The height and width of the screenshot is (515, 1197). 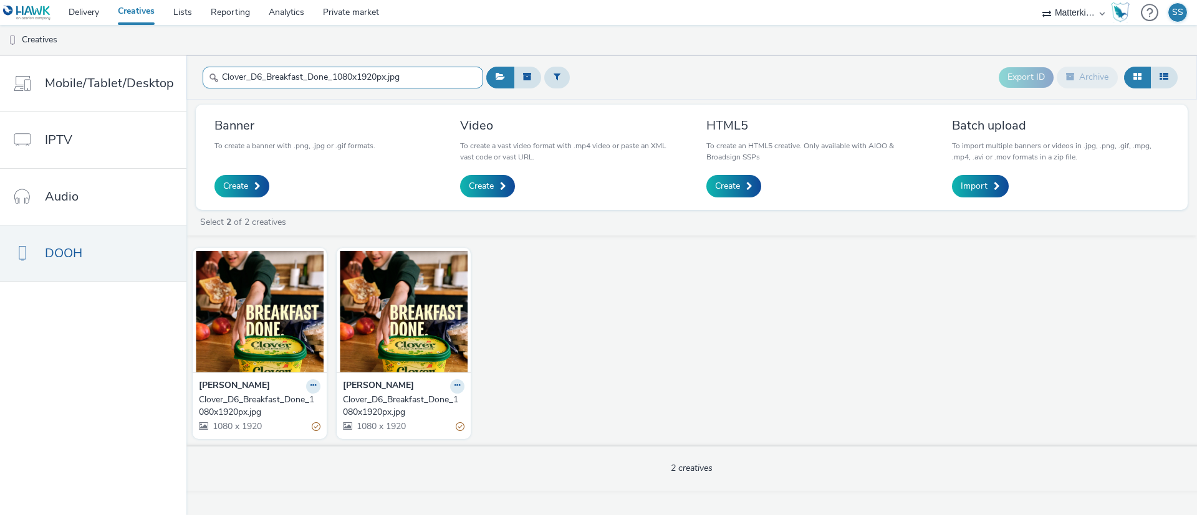 What do you see at coordinates (568, 125) in the screenshot?
I see `h3: Video` at bounding box center [568, 125].